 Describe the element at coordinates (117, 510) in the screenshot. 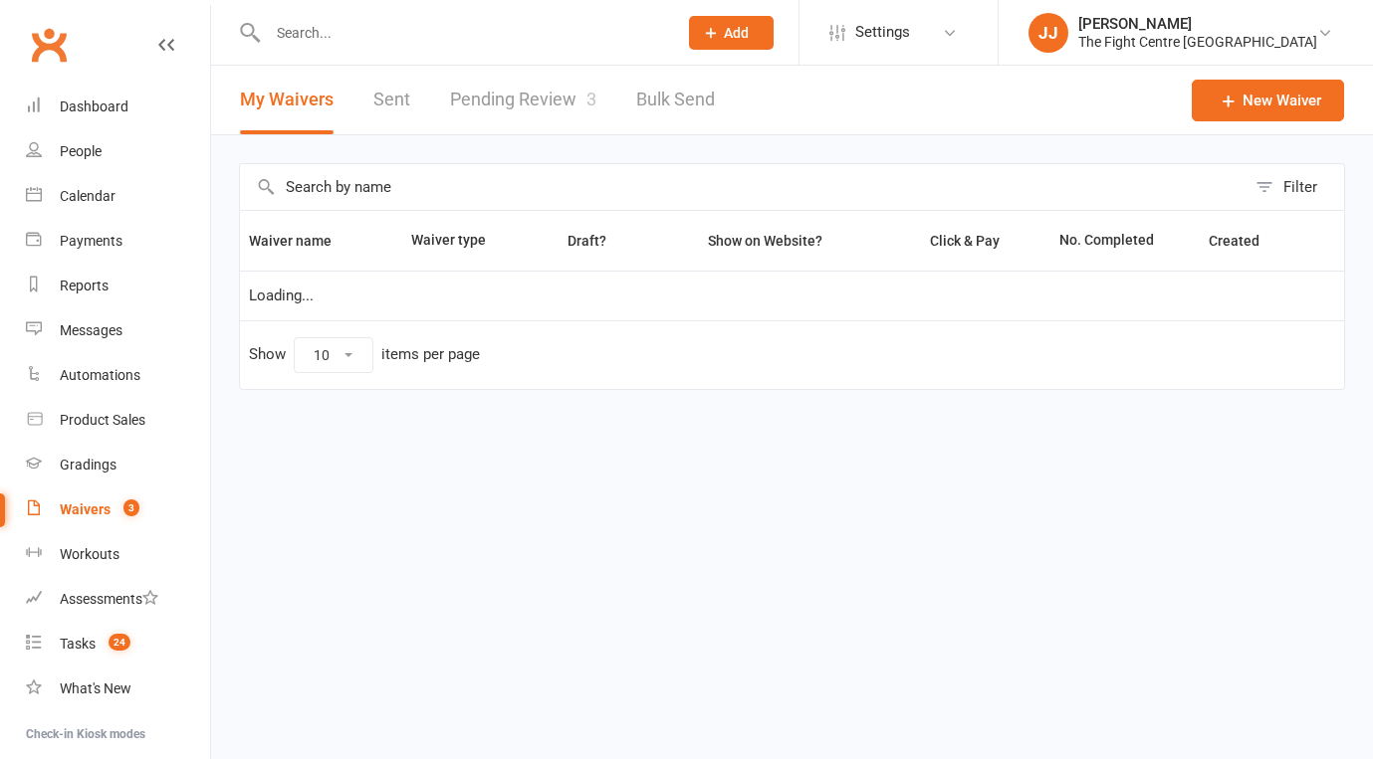

I see `a: Waivers 3` at that location.